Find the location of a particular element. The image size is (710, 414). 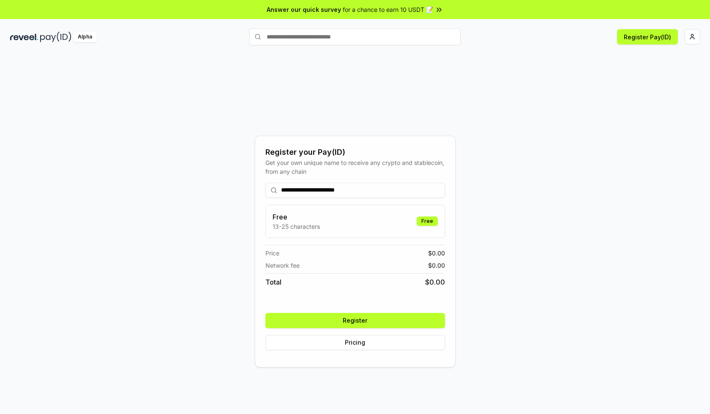

button: Register is located at coordinates (355, 320).